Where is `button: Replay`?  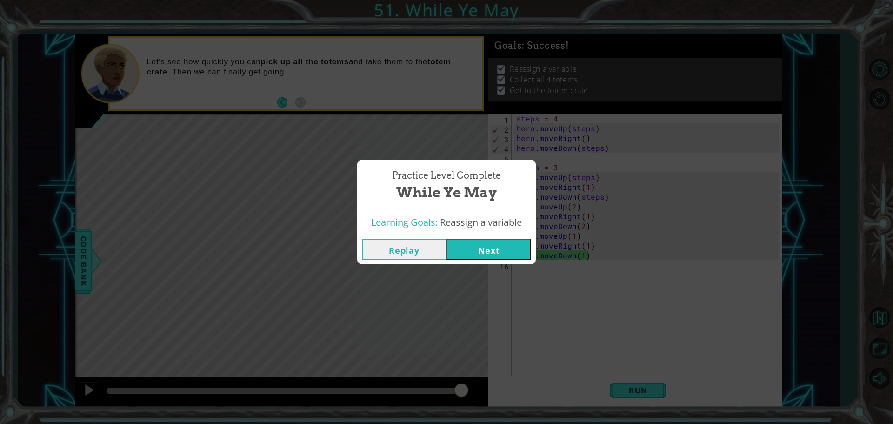
button: Replay is located at coordinates (404, 249).